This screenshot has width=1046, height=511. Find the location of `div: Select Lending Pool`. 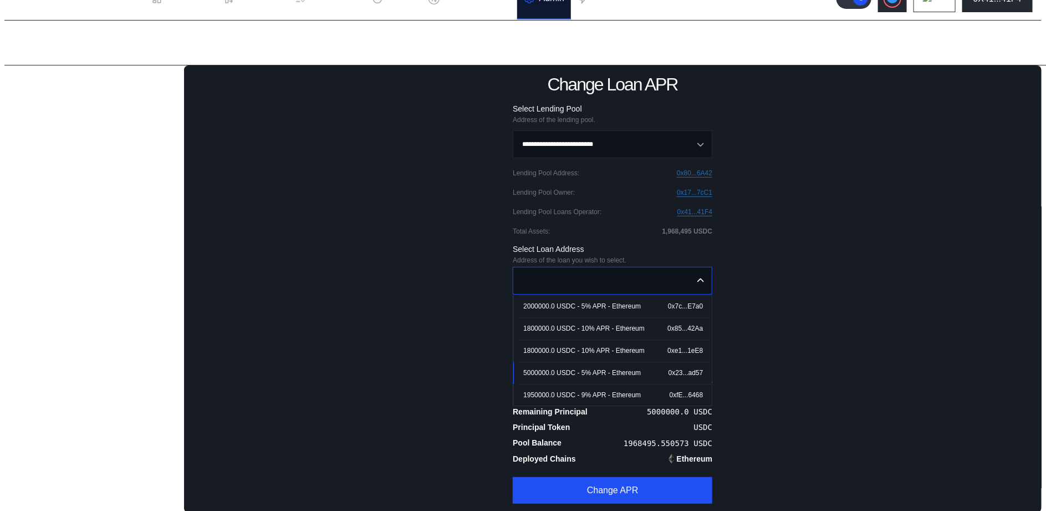

div: Select Lending Pool is located at coordinates (613, 109).